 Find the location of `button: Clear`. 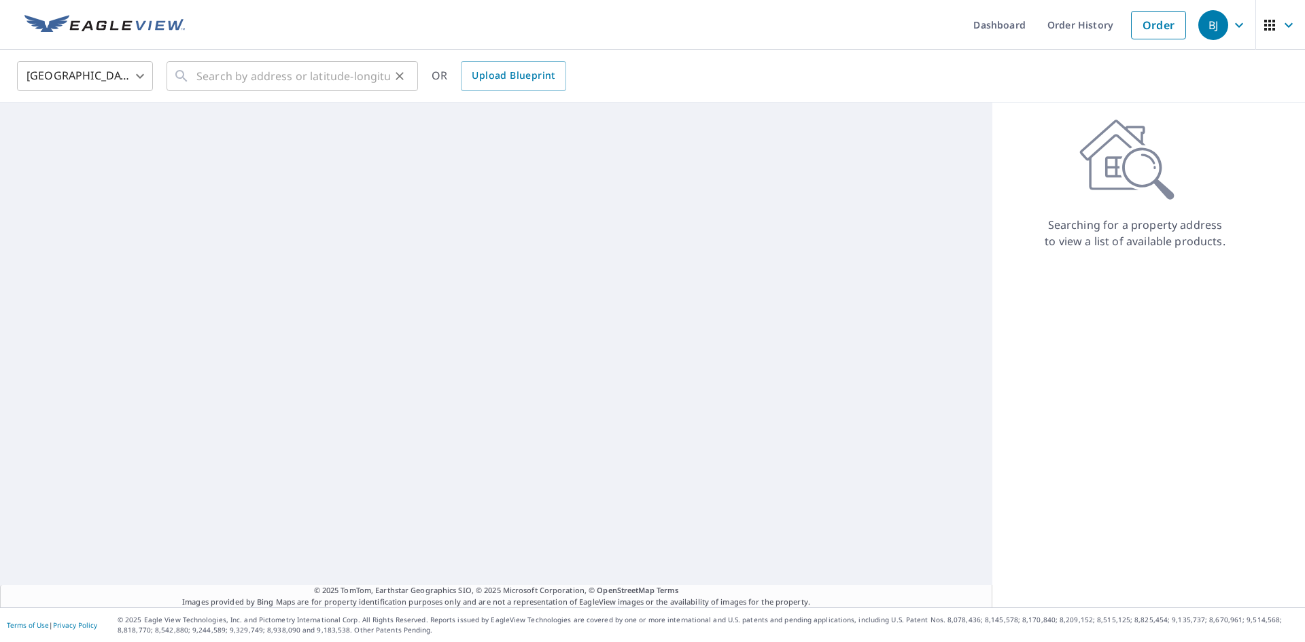

button: Clear is located at coordinates (400, 76).